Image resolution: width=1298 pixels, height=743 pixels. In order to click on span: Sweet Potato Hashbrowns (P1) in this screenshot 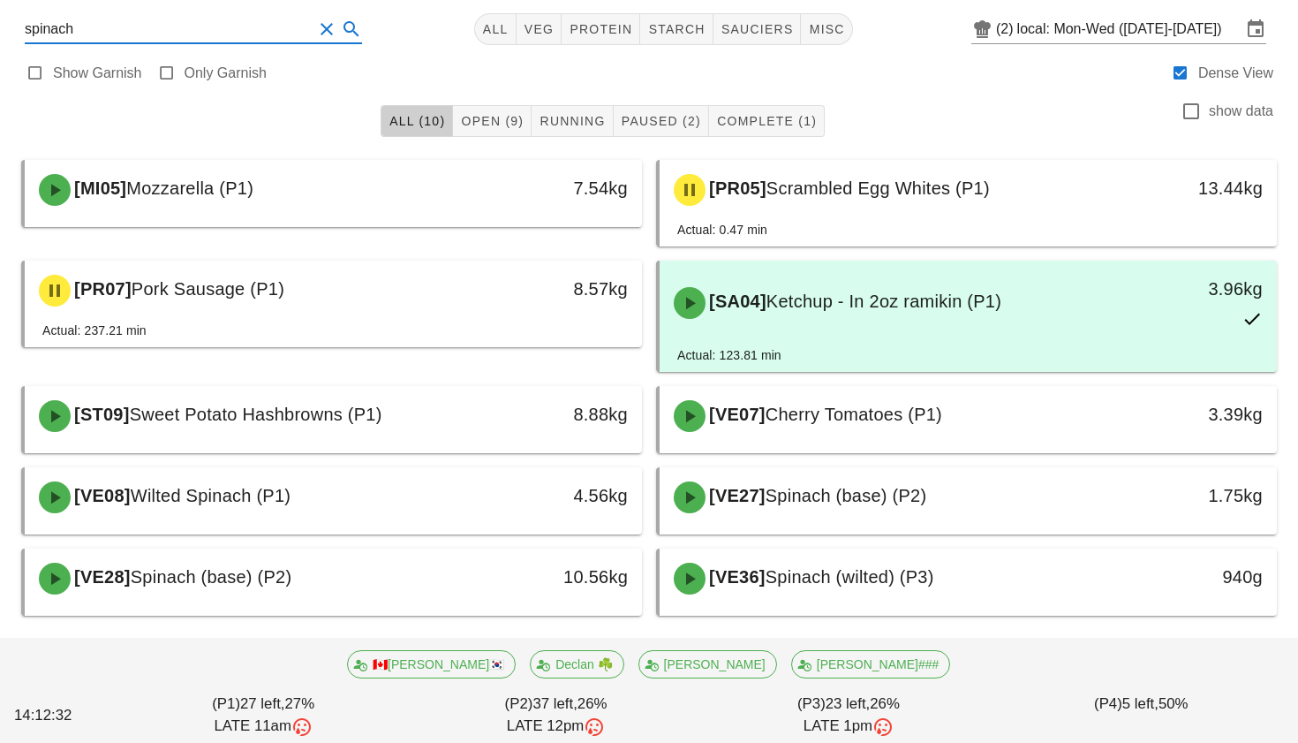, I will do `click(256, 414)`.